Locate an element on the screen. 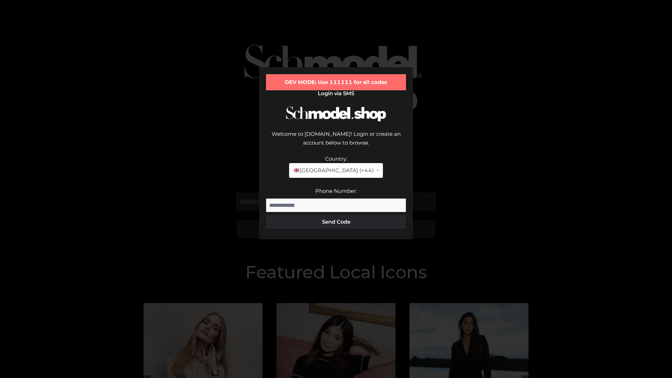  img: Schmodel Logo is located at coordinates (336, 114).